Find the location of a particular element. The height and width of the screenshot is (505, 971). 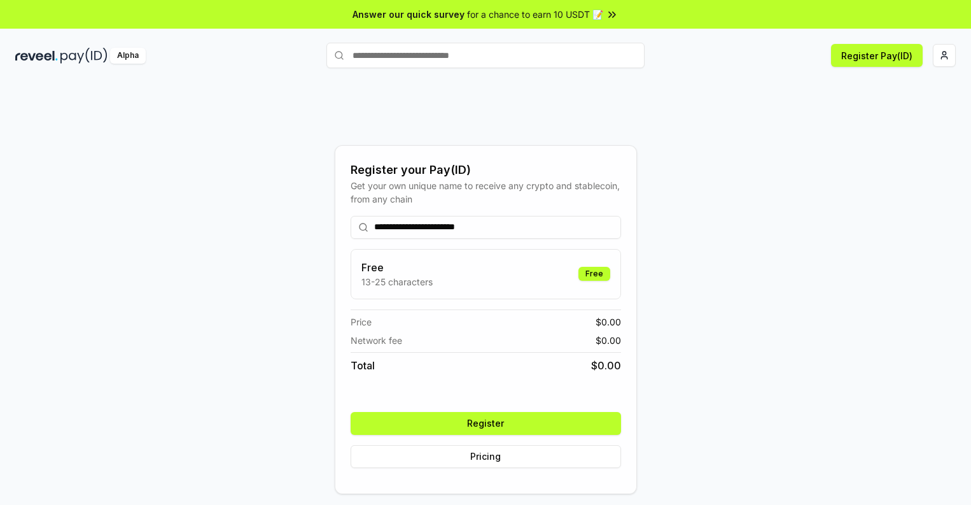

span: Network fee is located at coordinates (376, 340).